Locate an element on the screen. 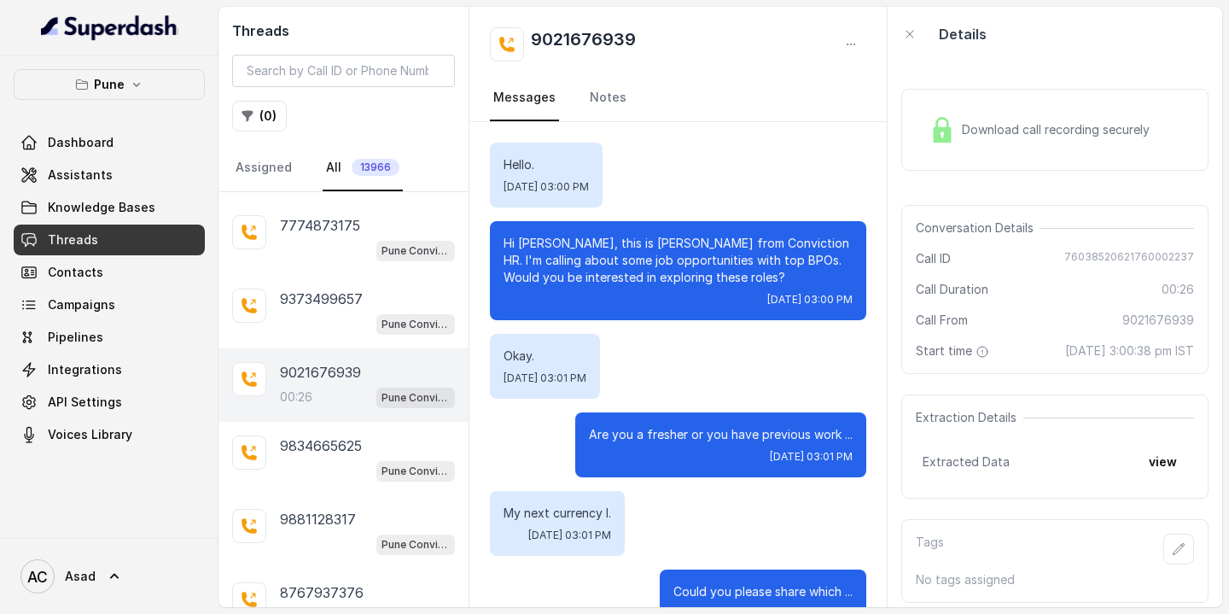 Image resolution: width=1229 pixels, height=614 pixels. p: 9881128317 is located at coordinates (318, 519).